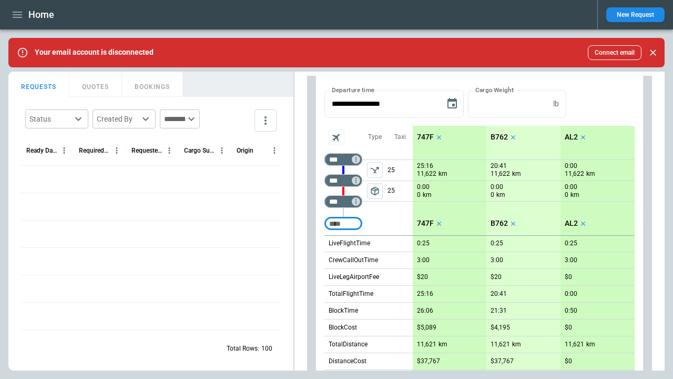 This screenshot has width=673, height=379. I want to click on p: 0:50, so click(571, 310).